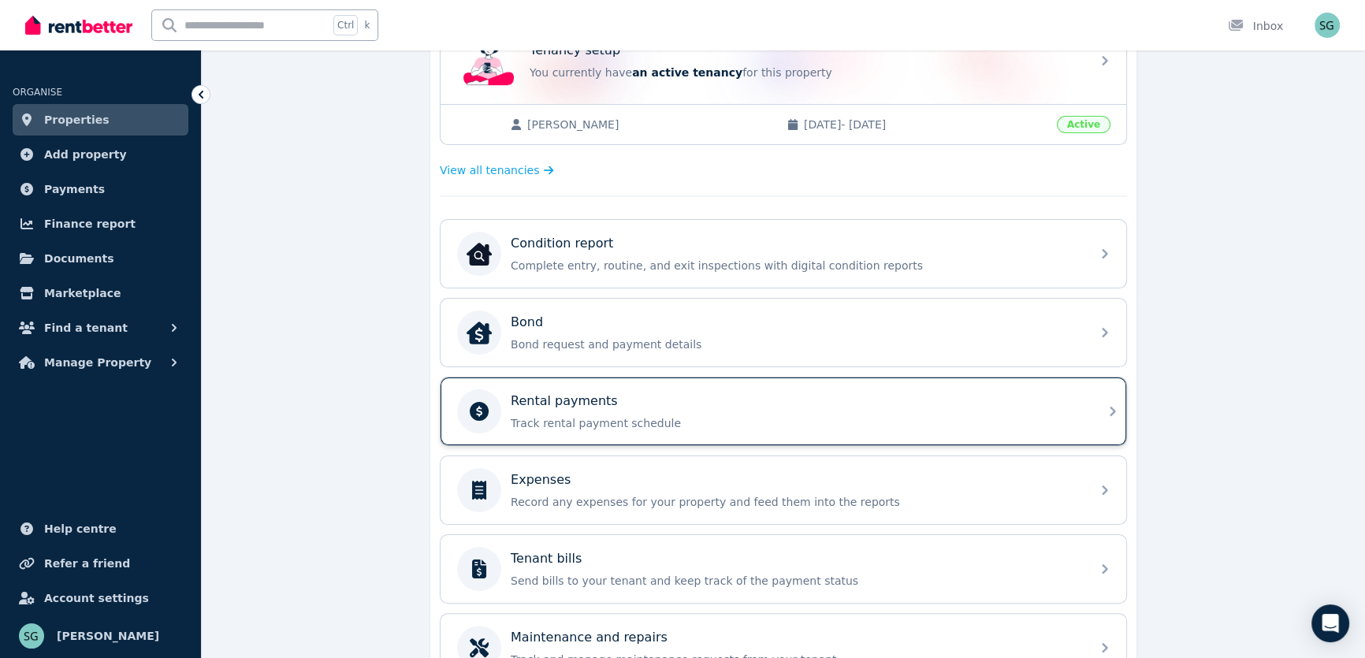 The image size is (1365, 658). Describe the element at coordinates (80, 529) in the screenshot. I see `span: Help centre` at that location.